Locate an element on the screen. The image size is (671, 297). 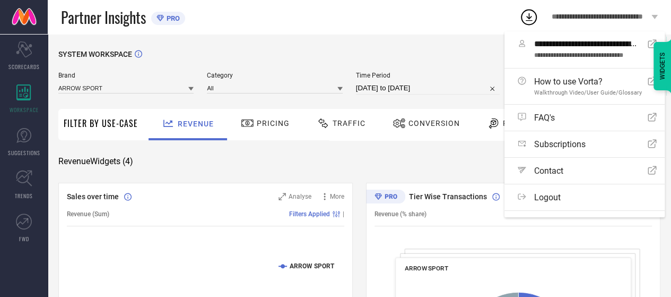
a: Contact is located at coordinates (585, 170).